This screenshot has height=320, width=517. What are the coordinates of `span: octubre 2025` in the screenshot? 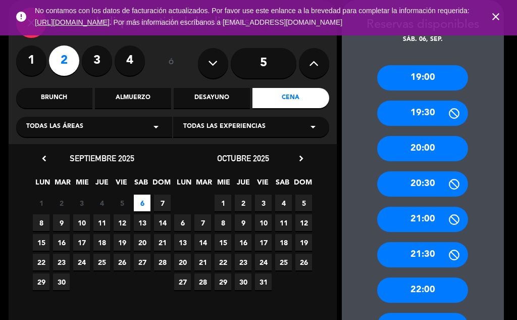 It's located at (243, 158).